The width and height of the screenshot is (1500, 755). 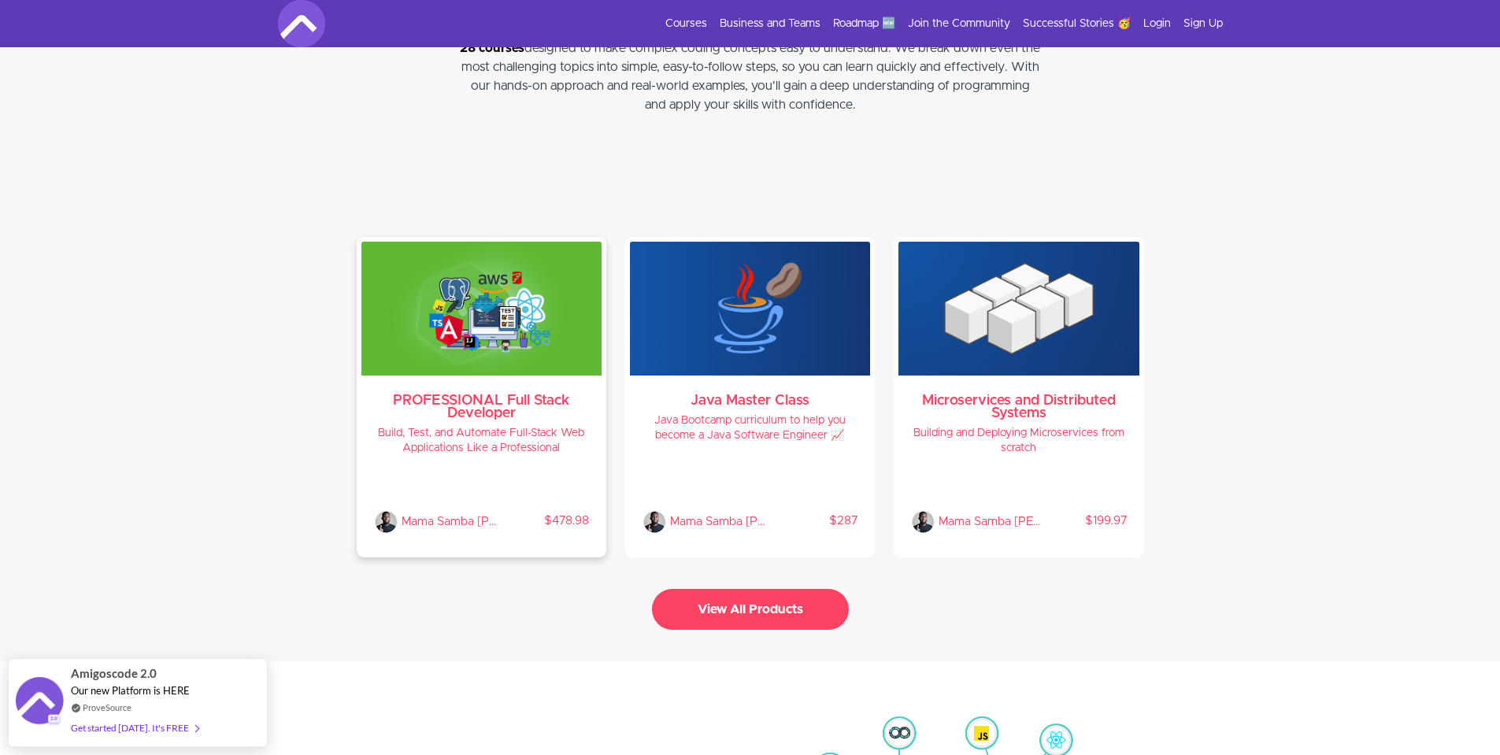 What do you see at coordinates (481, 309) in the screenshot?
I see `img: WPzdydpSLWzi0DE2vtpQ_full-stack-professional.png` at bounding box center [481, 309].